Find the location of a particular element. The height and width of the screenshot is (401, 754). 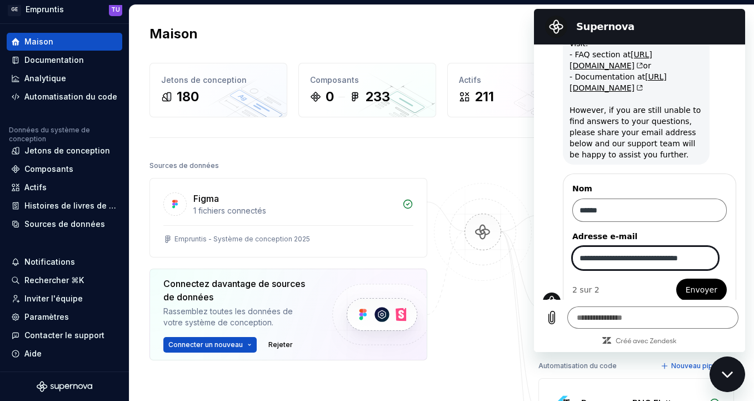

font: 0 is located at coordinates (330, 96).